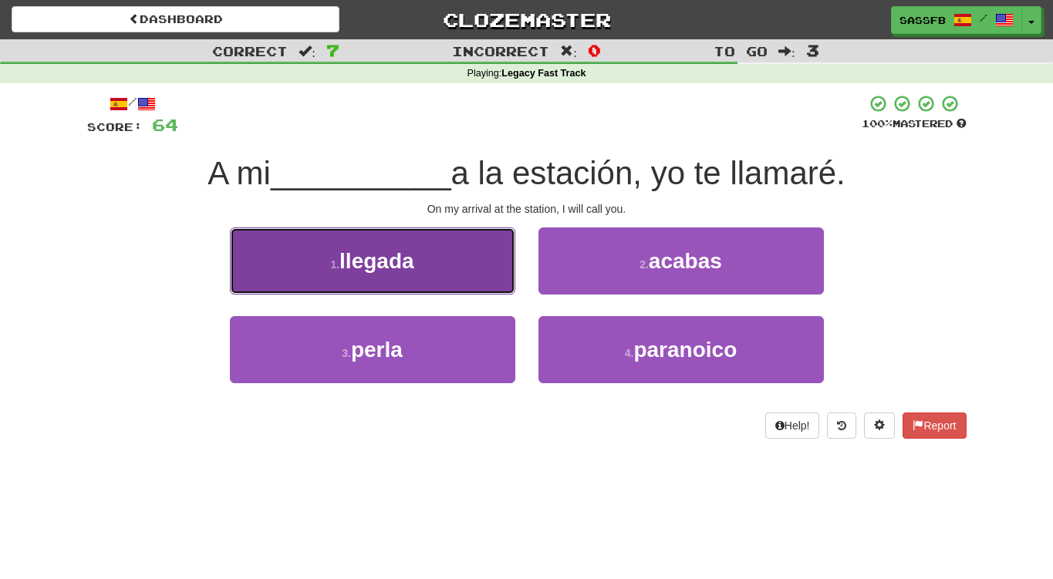 The height and width of the screenshot is (579, 1053). Describe the element at coordinates (681, 349) in the screenshot. I see `button: 4.paranoico` at that location.